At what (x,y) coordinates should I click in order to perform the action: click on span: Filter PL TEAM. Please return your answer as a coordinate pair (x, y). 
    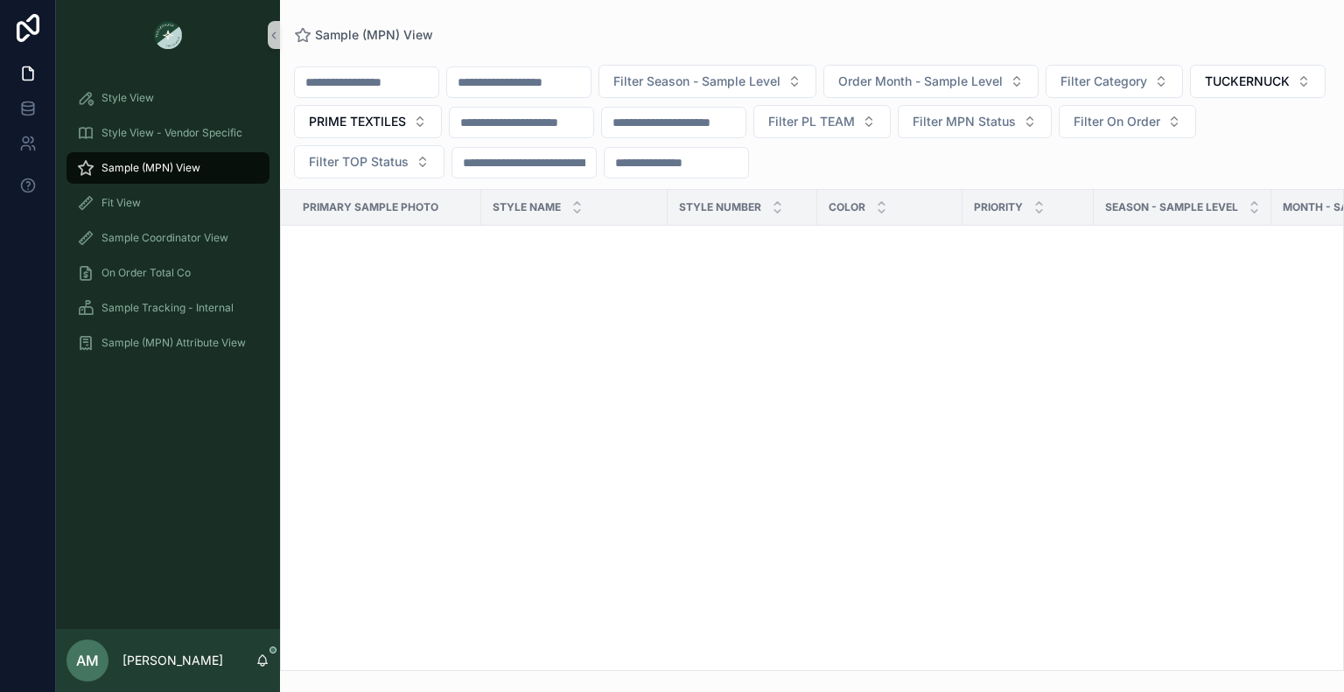
    Looking at the image, I should click on (811, 122).